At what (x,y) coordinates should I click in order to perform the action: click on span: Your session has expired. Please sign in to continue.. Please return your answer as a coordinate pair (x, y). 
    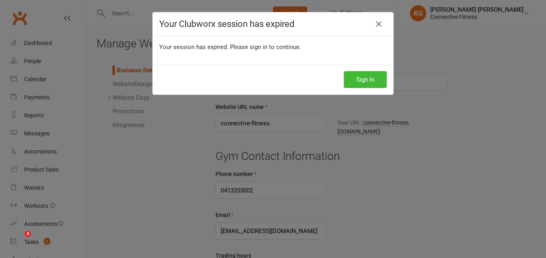
    Looking at the image, I should click on (230, 47).